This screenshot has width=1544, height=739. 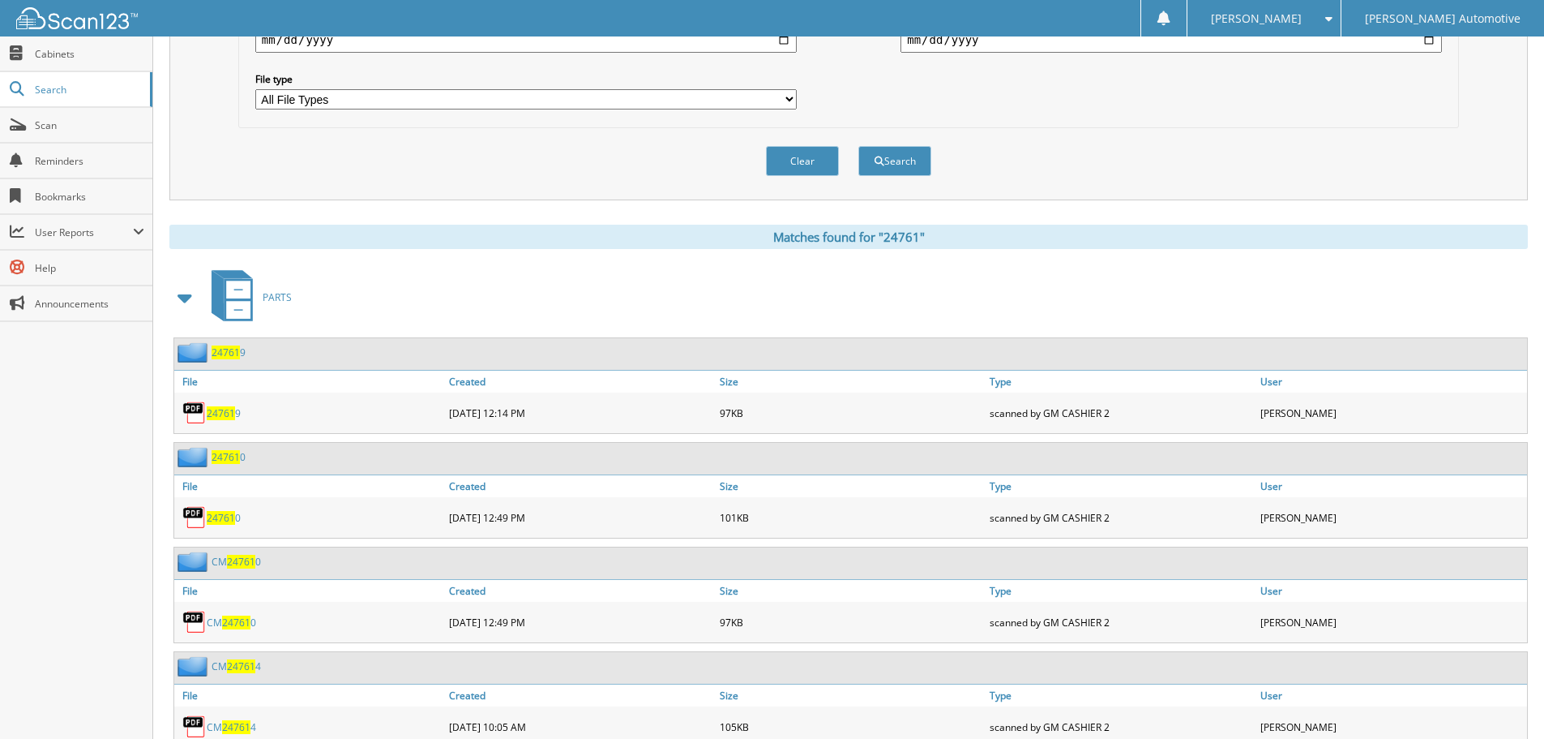 What do you see at coordinates (1171, 40) in the screenshot?
I see `input: end` at bounding box center [1171, 40].